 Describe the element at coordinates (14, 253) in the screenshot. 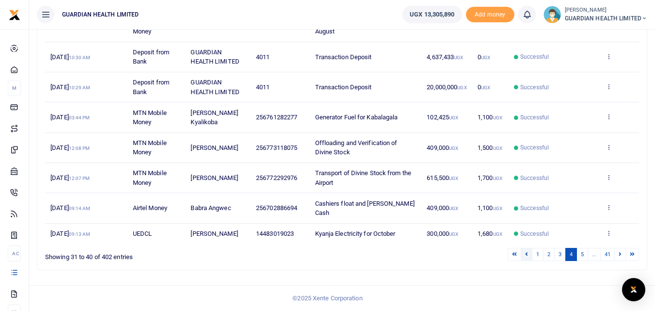

I see `li: Ac` at that location.